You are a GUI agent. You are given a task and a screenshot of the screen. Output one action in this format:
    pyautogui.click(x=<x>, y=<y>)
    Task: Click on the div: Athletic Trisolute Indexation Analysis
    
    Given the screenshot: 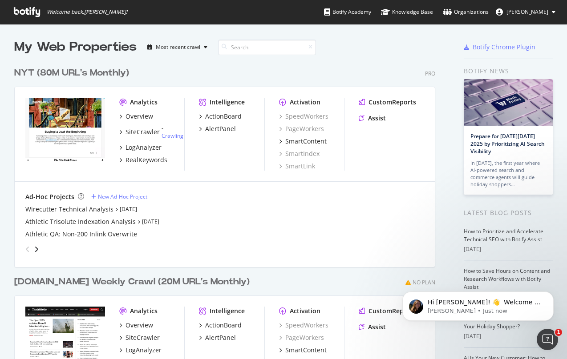 What is the action you would take?
    pyautogui.click(x=81, y=222)
    